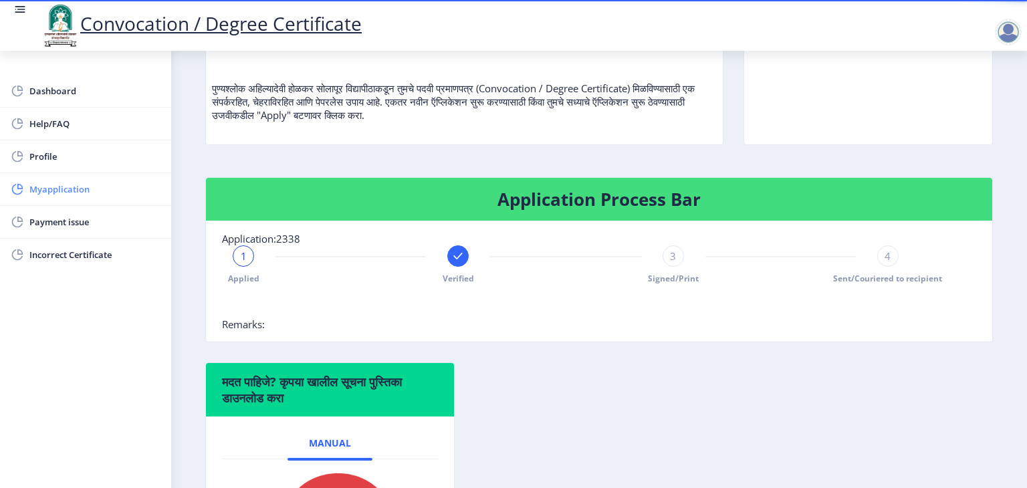 This screenshot has height=488, width=1027. Describe the element at coordinates (330, 390) in the screenshot. I see `h6: मदत पाहिजे? कृपया खालील सूचना पुस्तिका डाउनलोड करा` at that location.